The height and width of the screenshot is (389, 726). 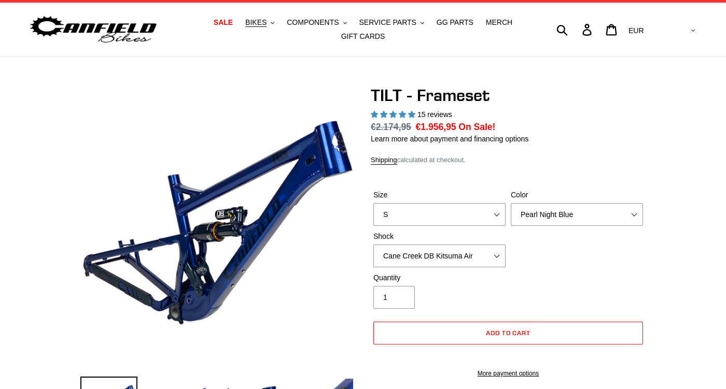 What do you see at coordinates (93, 30) in the screenshot?
I see `img: Canfield Bikes` at bounding box center [93, 30].